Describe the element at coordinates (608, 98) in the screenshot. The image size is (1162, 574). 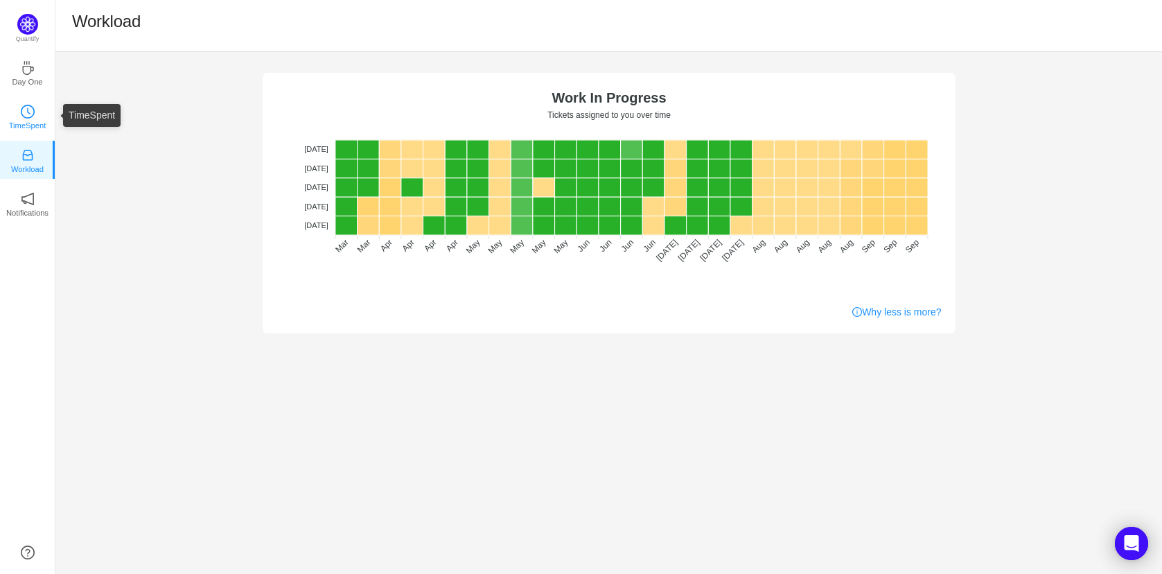
I see `text: Work In Progress` at that location.